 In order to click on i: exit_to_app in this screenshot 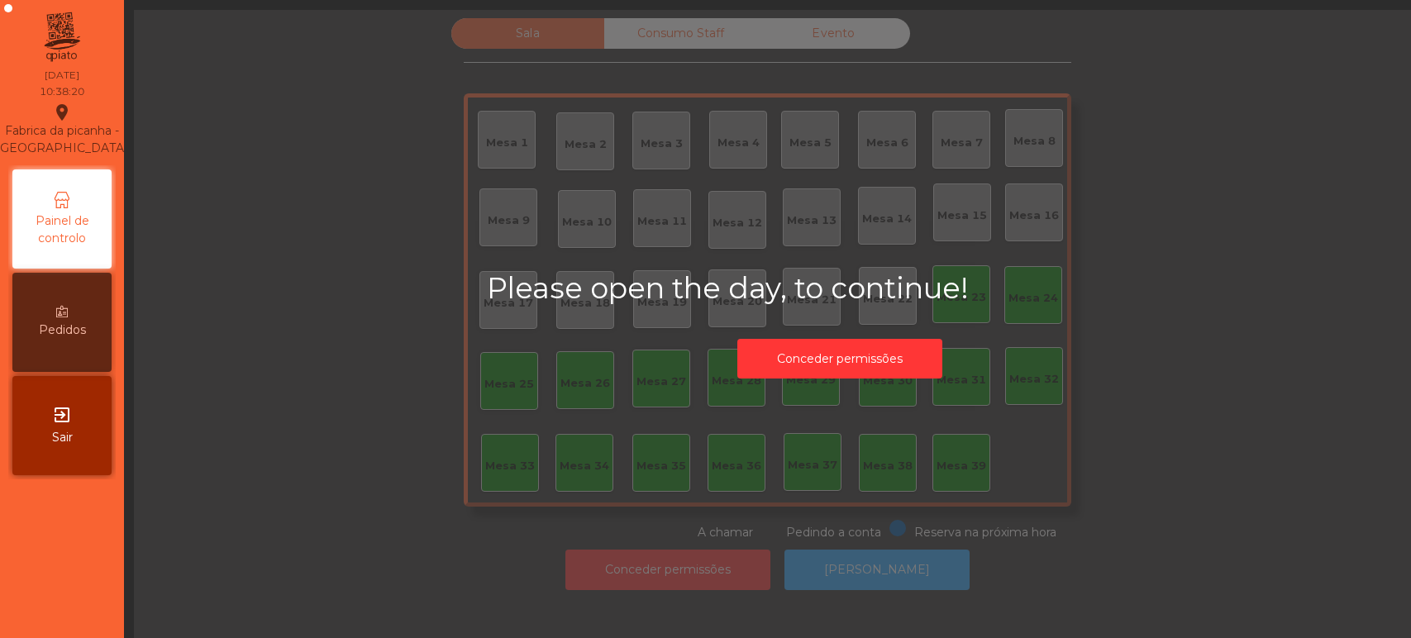, I will do `click(62, 415)`.